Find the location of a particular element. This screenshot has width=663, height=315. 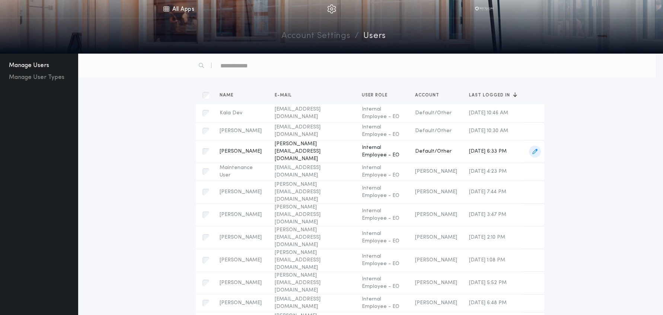

button: Manage User Types is located at coordinates (36, 77).